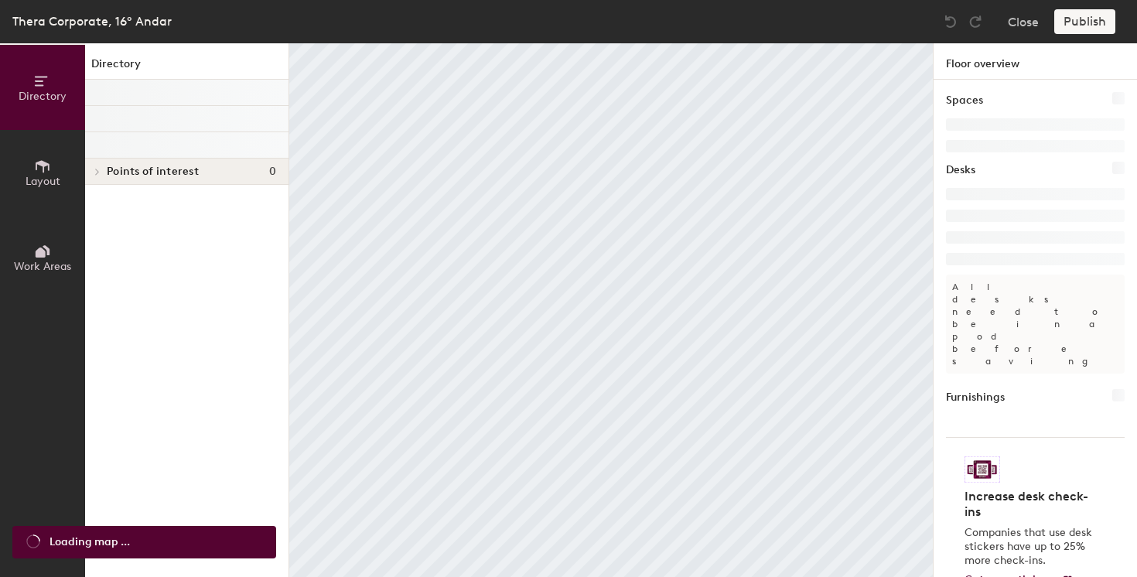 The width and height of the screenshot is (1137, 577). What do you see at coordinates (961, 170) in the screenshot?
I see `h1: Desks` at bounding box center [961, 170].